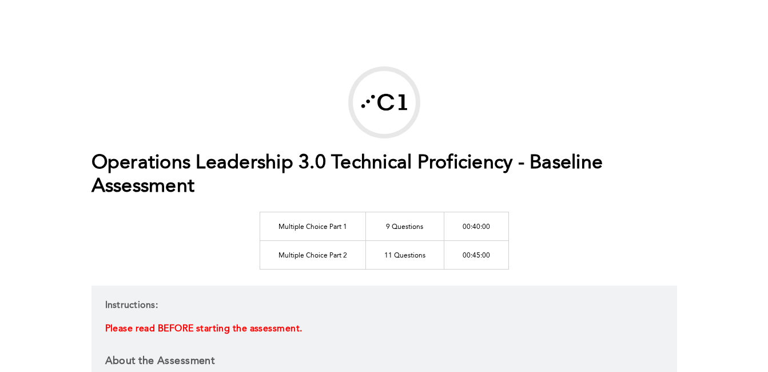  I want to click on td: Multiple Choice Part 2, so click(312, 255).